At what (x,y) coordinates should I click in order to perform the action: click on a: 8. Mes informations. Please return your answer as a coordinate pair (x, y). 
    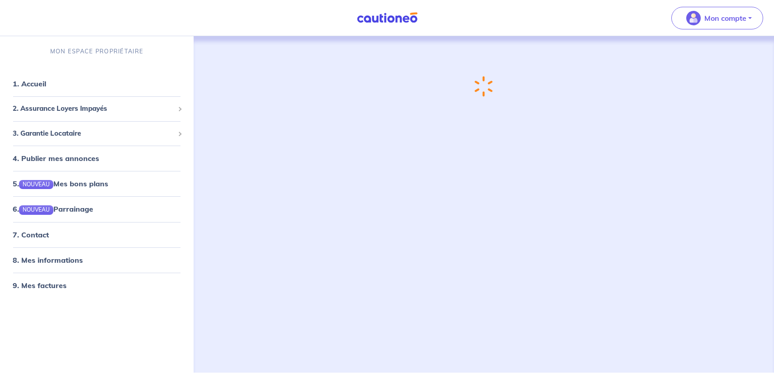
    Looking at the image, I should click on (48, 260).